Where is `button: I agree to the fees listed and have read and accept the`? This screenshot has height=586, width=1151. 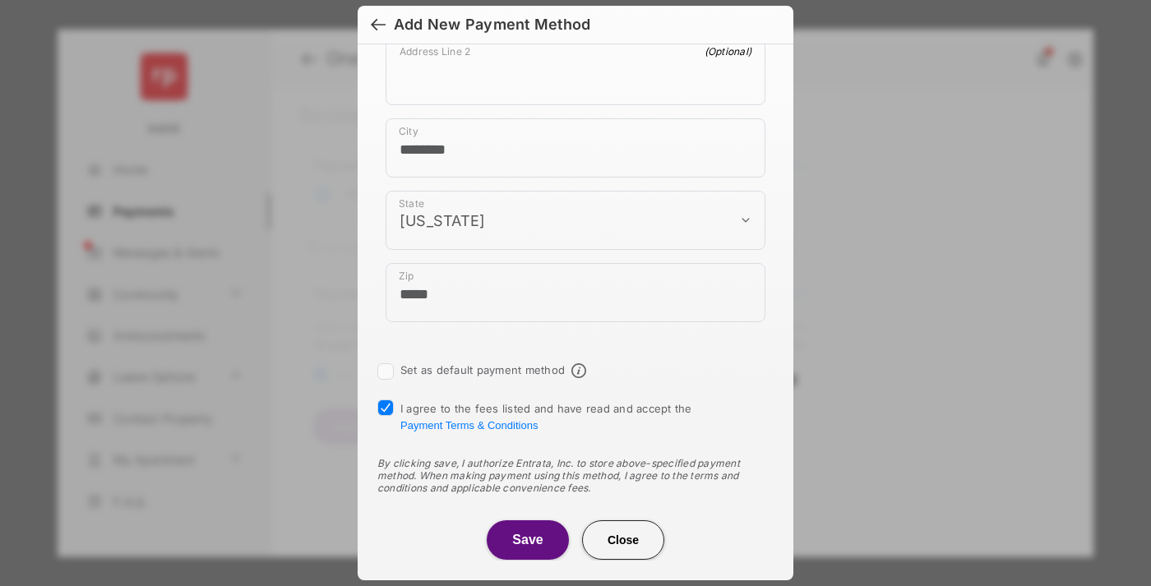 button: I agree to the fees listed and have read and accept the is located at coordinates (468, 425).